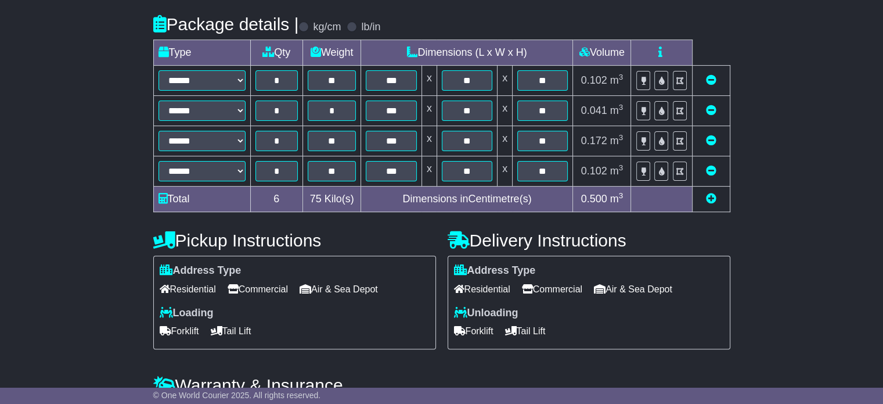 The image size is (883, 404). Describe the element at coordinates (226, 24) in the screenshot. I see `h4: Package details |` at that location.